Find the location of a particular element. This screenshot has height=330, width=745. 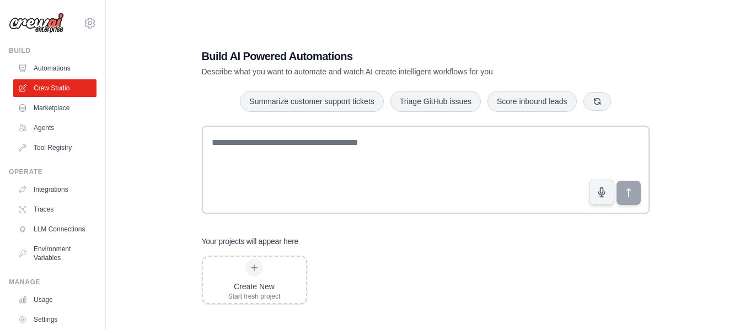

a: Agents is located at coordinates (55, 128).